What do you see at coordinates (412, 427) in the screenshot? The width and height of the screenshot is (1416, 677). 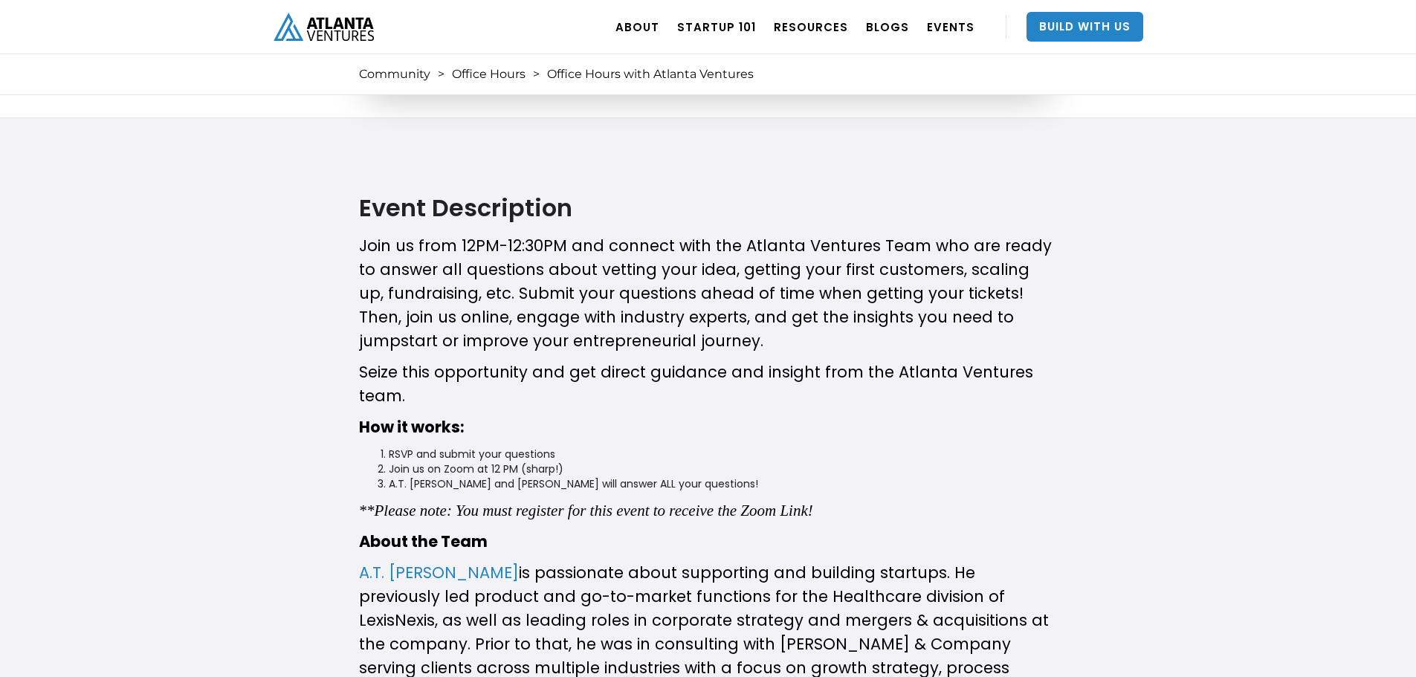 I see `strong: How it works:` at bounding box center [412, 427].